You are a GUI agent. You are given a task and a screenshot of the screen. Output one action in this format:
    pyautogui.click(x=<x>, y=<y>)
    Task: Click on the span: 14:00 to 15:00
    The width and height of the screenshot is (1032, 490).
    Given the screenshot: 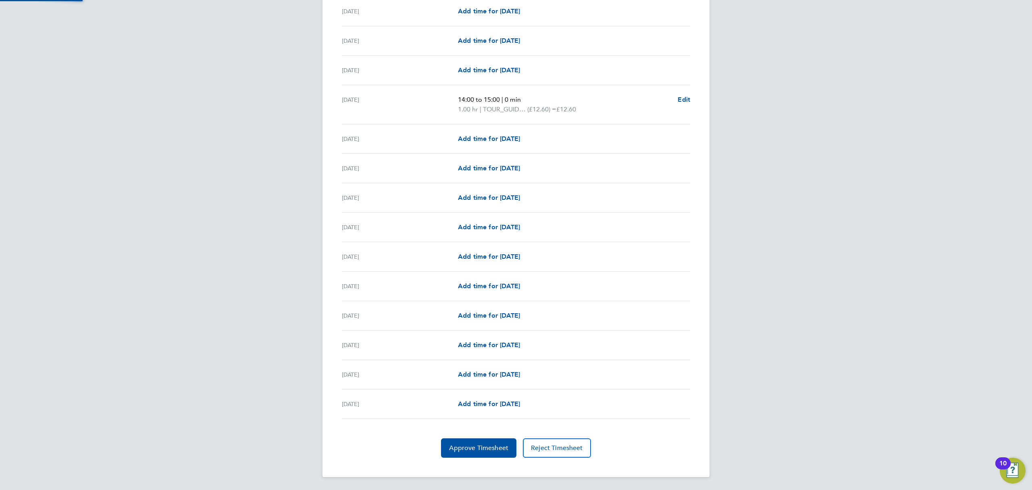 What is the action you would take?
    pyautogui.click(x=479, y=99)
    